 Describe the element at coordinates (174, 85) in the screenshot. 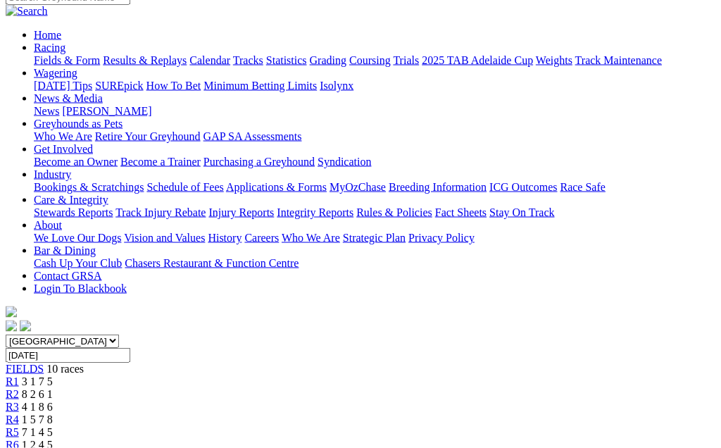

I see `a: How To Bet` at that location.